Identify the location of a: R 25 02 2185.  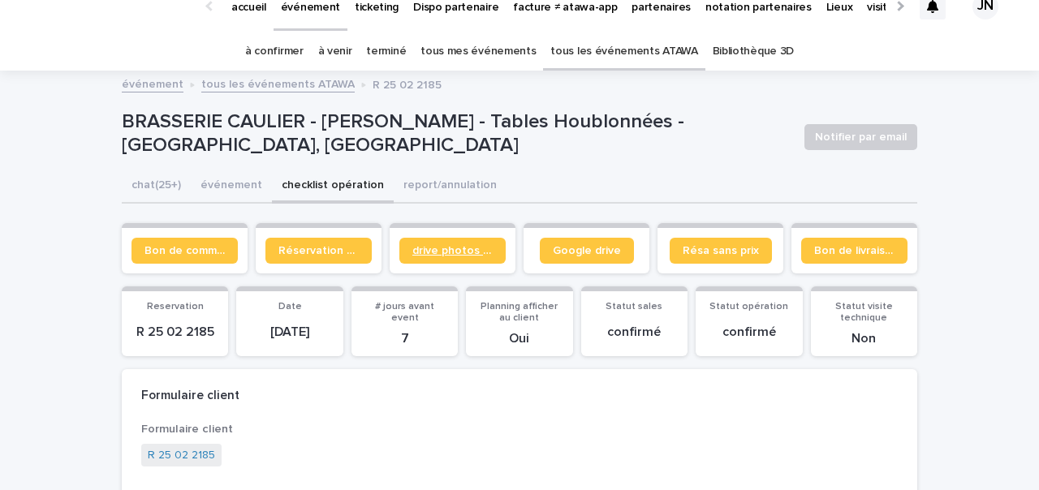
(181, 455).